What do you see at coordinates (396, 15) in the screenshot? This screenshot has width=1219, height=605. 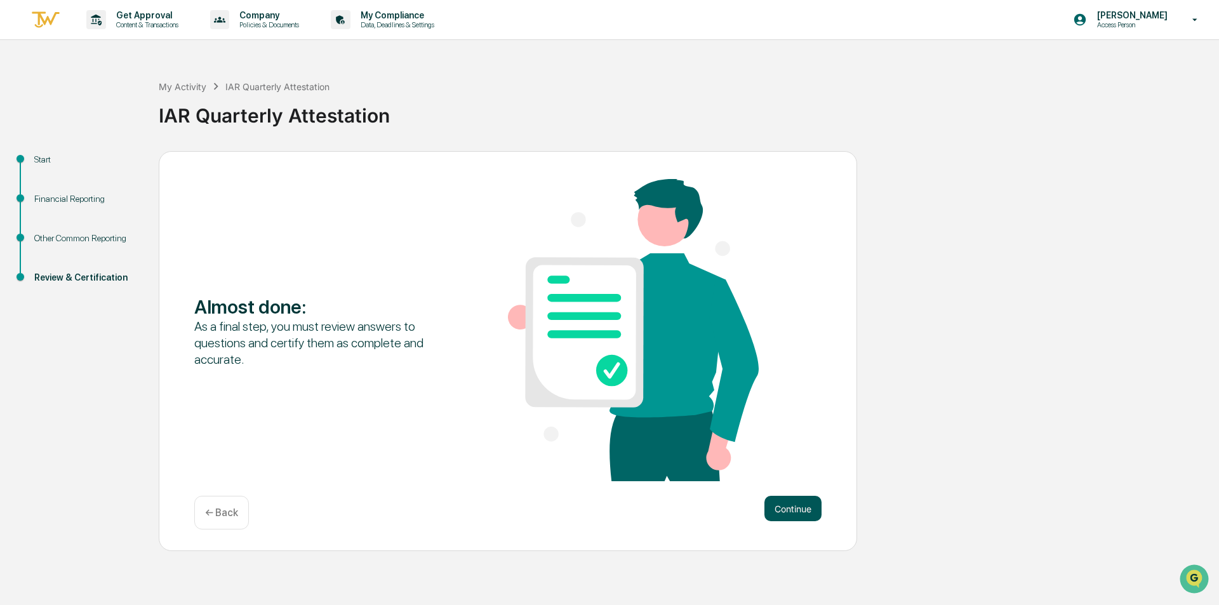 I see `p: My Compliance` at bounding box center [396, 15].